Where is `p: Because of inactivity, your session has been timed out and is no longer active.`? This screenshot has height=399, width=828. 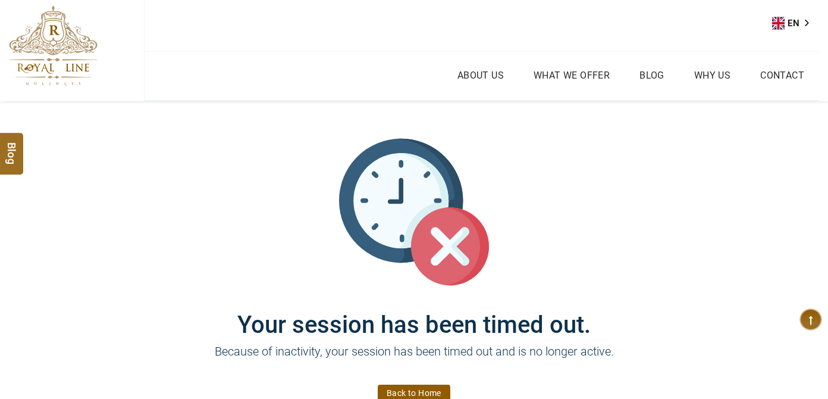
p: Because of inactivity, your session has been timed out and is no longer active. is located at coordinates (414, 360).